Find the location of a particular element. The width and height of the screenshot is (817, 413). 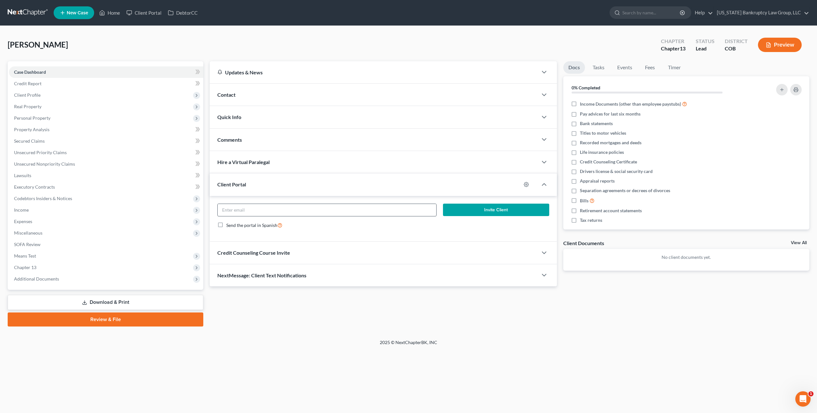

span: Pay advices for last six months is located at coordinates (610, 114).